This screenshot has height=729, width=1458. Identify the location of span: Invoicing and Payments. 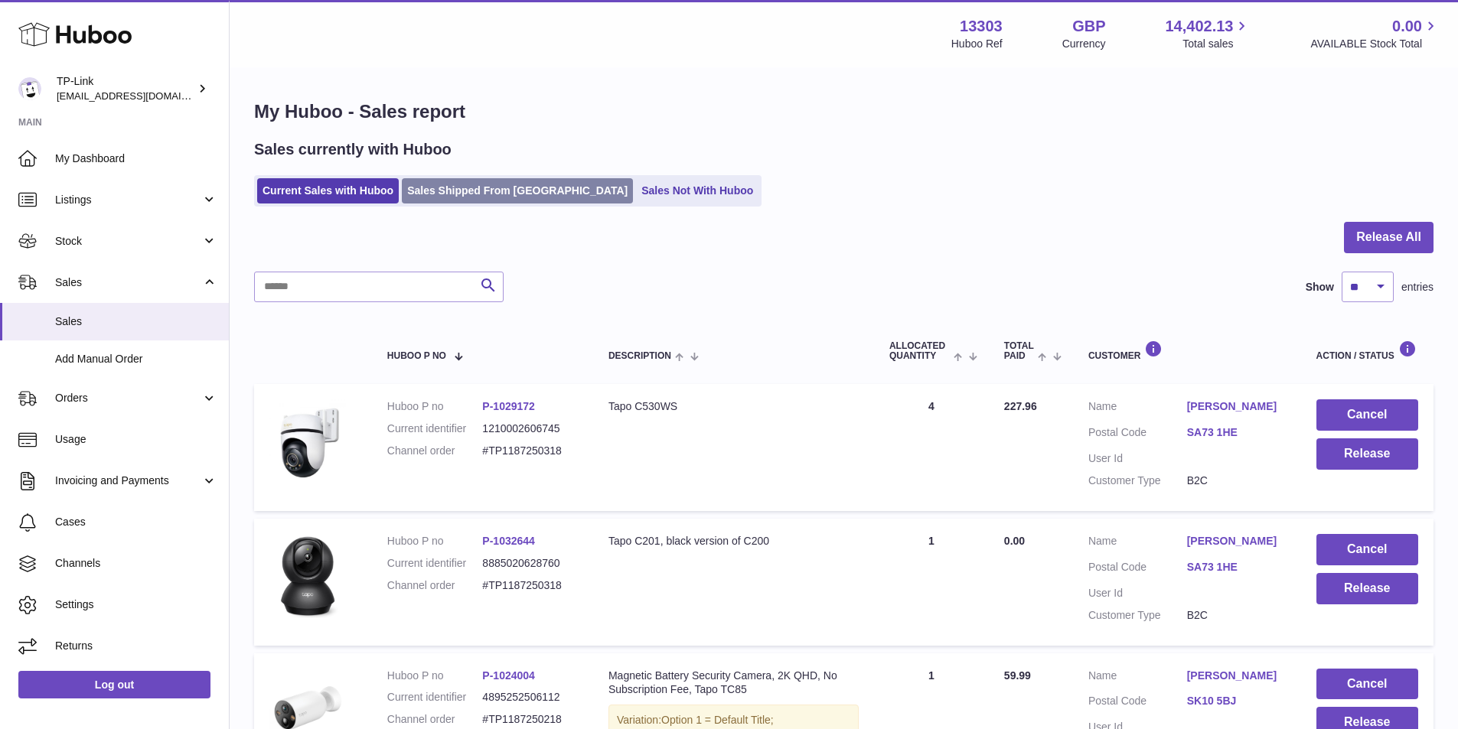
(128, 481).